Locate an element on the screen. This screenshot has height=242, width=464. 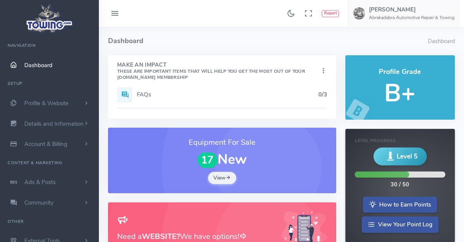
span: Profile & Website is located at coordinates (46, 103).